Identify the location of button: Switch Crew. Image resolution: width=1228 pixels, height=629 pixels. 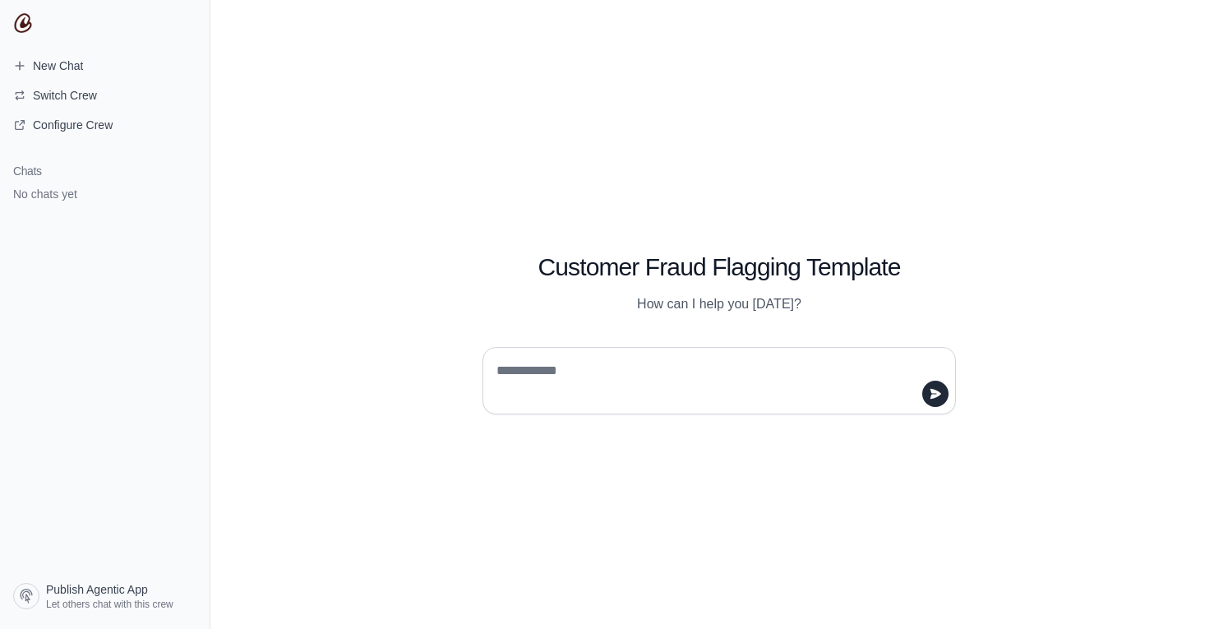
(104, 95).